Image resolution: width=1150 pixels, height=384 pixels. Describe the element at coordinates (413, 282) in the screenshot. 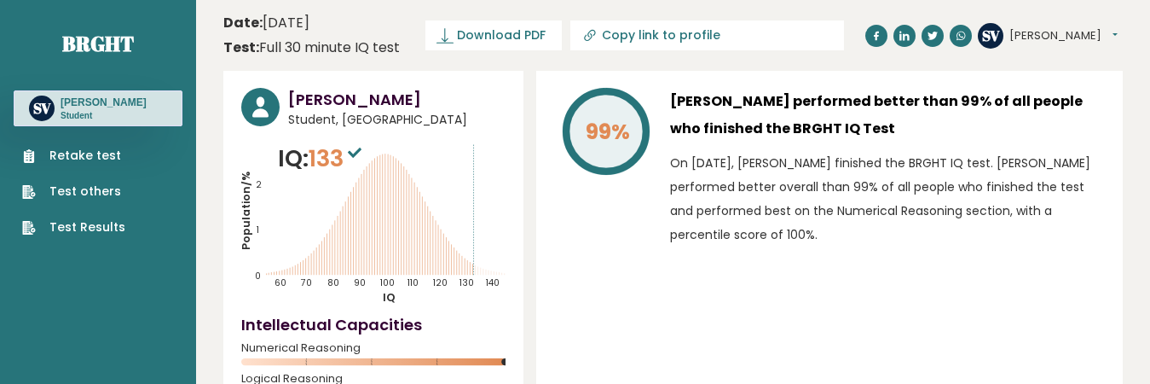

I see `tspan: 110` at that location.